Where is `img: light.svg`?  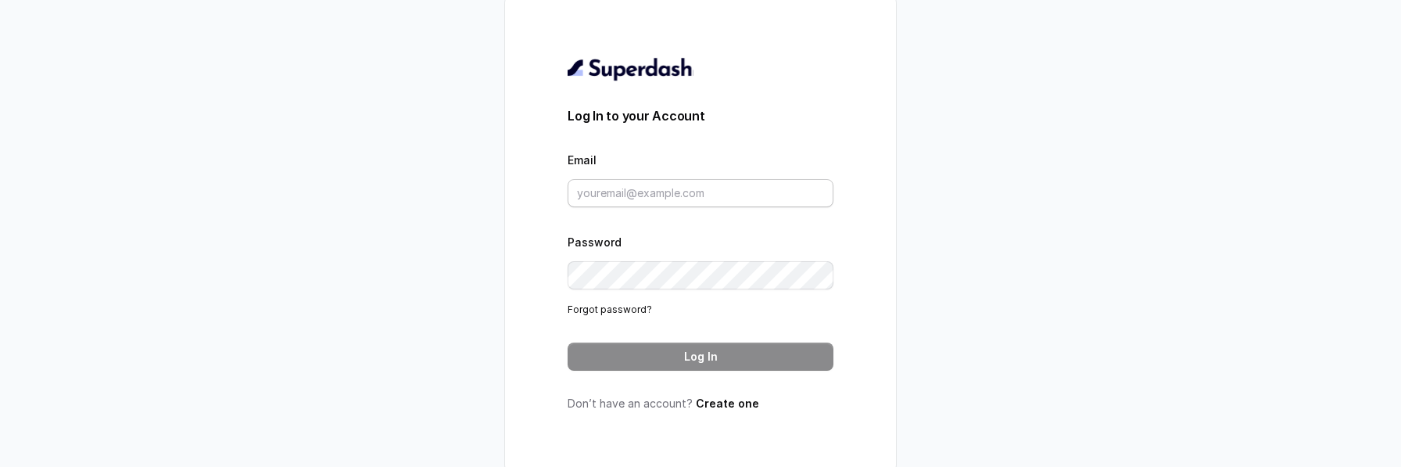
img: light.svg is located at coordinates (630, 69).